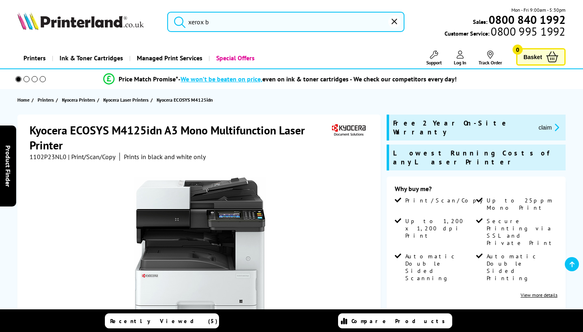 The width and height of the screenshot is (583, 332). What do you see at coordinates (24, 100) in the screenshot?
I see `a: Home` at bounding box center [24, 100].